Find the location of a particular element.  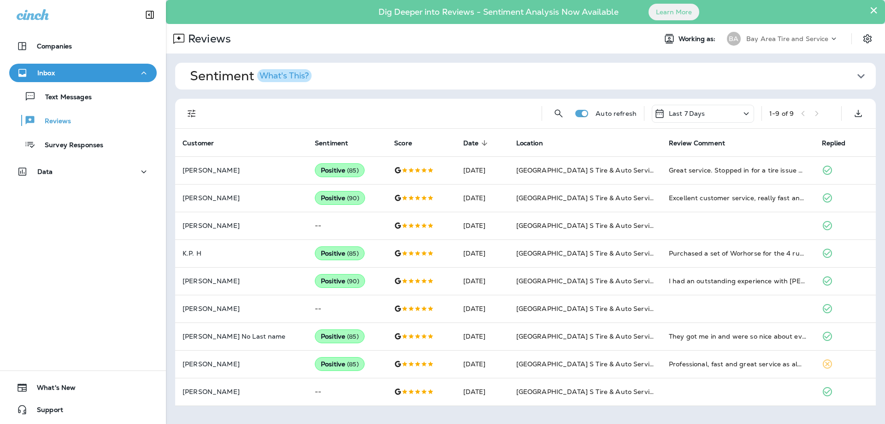

p: Survey Responses is located at coordinates (69, 145).